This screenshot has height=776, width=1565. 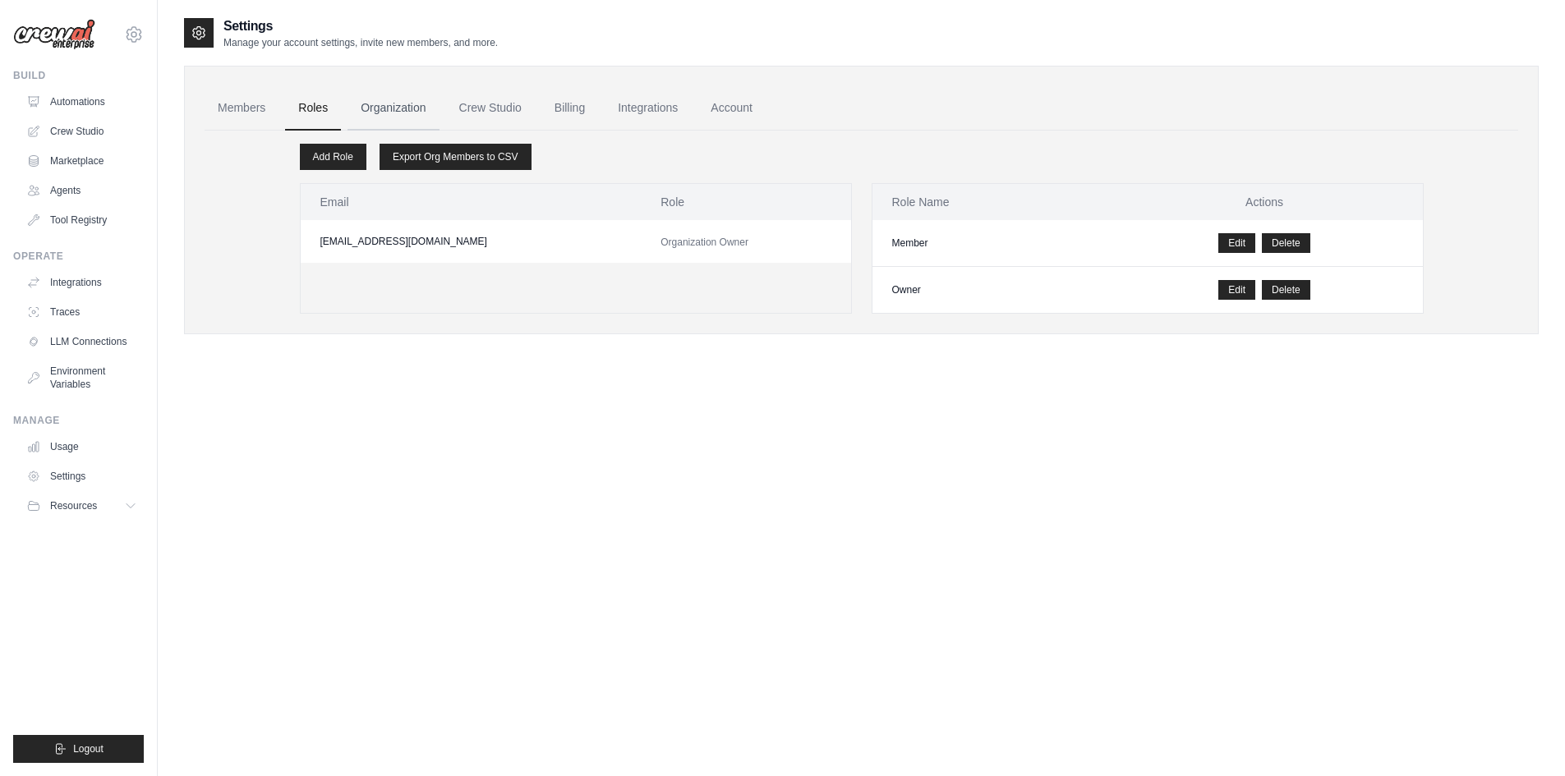 What do you see at coordinates (313, 108) in the screenshot?
I see `a: Roles` at bounding box center [313, 108].